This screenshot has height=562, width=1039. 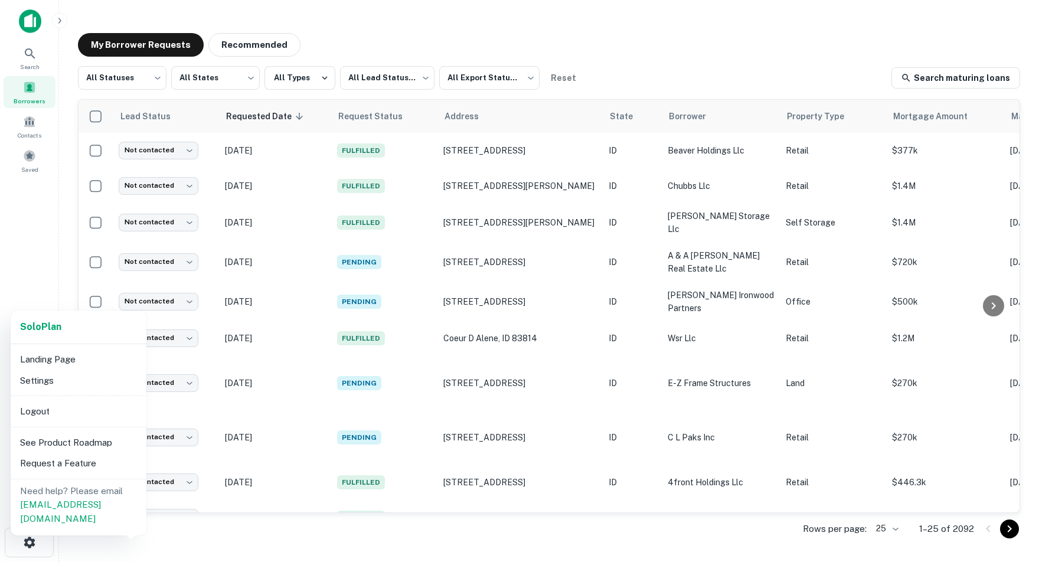 What do you see at coordinates (79, 505) in the screenshot?
I see `p: Need help? Please email` at bounding box center [79, 505].